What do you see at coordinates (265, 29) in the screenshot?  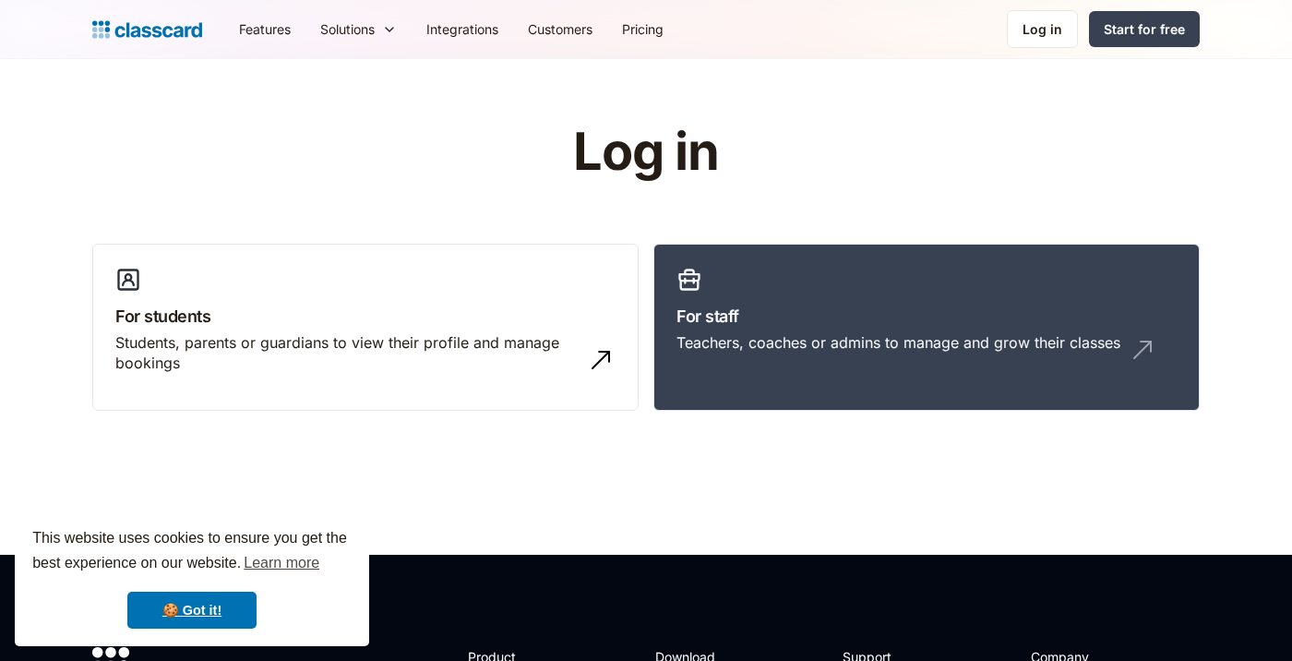 I see `a: Features` at bounding box center [265, 29].